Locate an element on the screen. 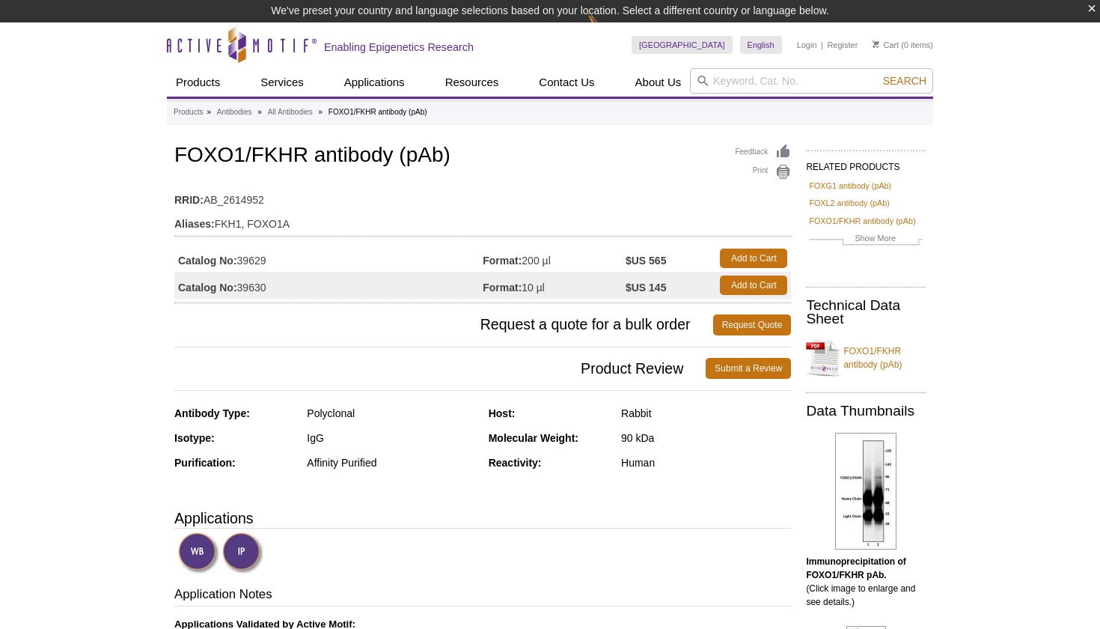  a: Contact Us is located at coordinates (567, 82).